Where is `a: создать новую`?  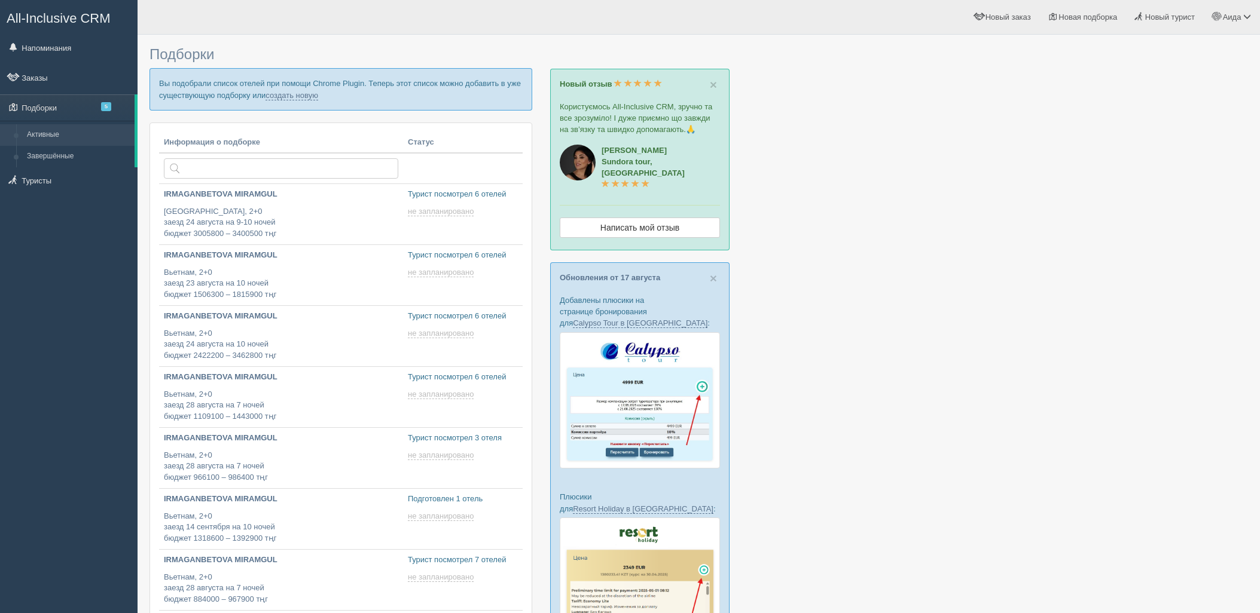
a: создать новую is located at coordinates (292, 96).